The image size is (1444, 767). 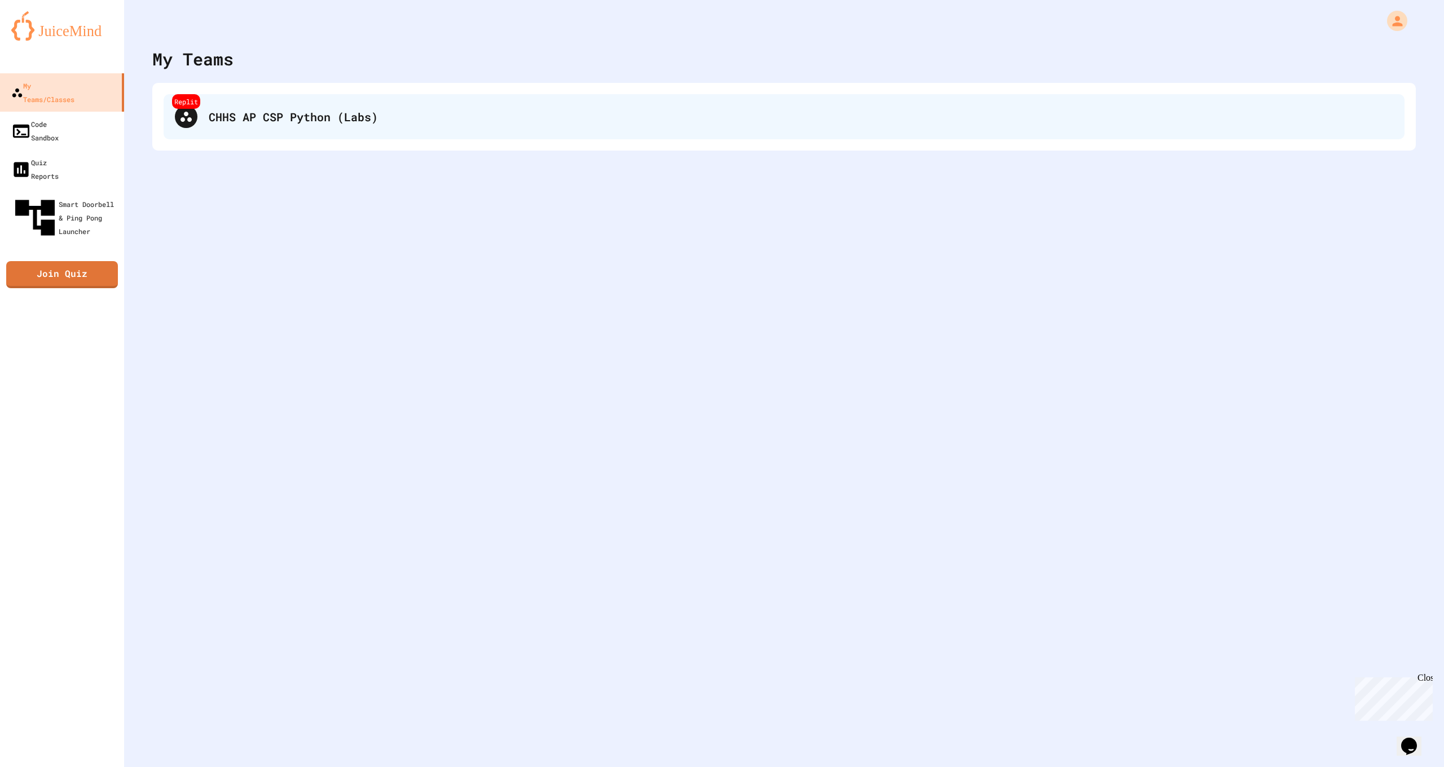 I want to click on div: Smart Doorbell & Ping Pong Launcher, so click(x=65, y=218).